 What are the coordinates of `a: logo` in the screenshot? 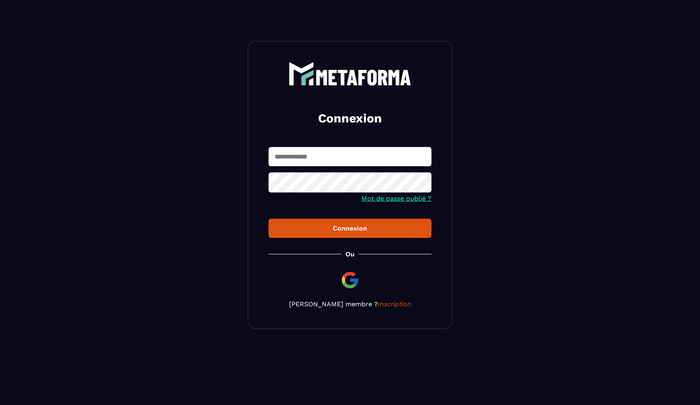 It's located at (350, 74).